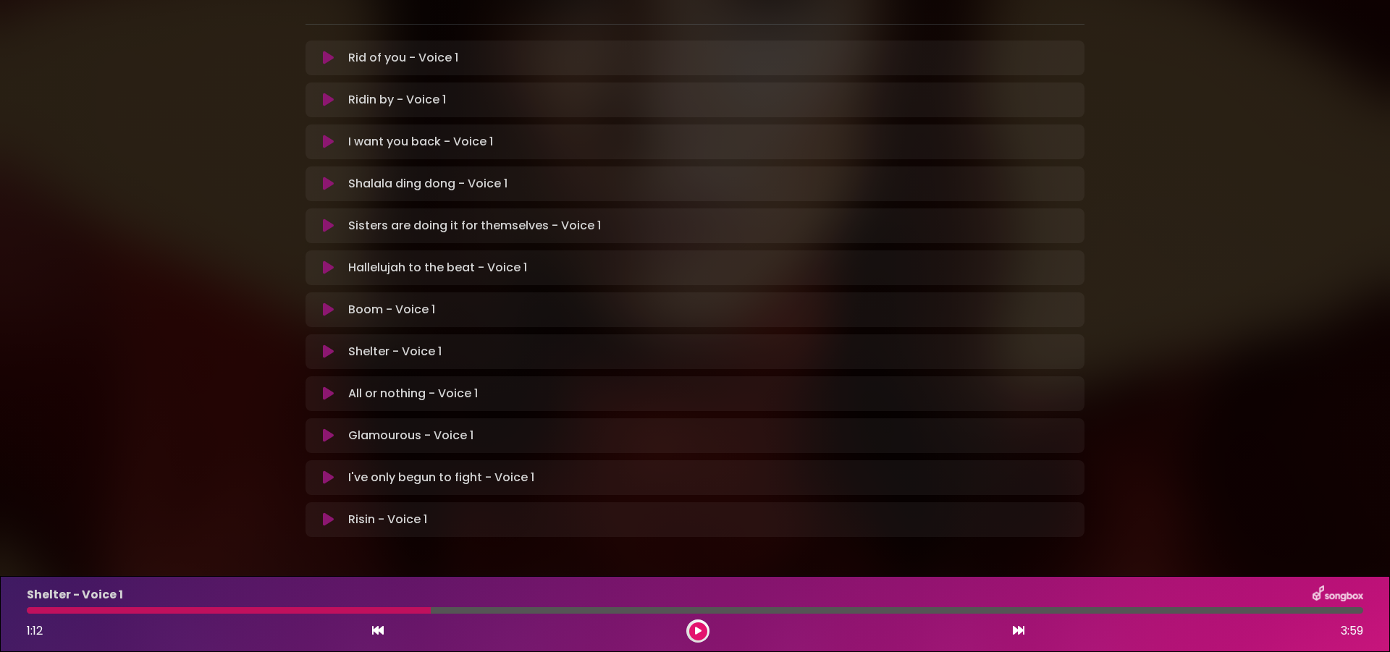 Image resolution: width=1390 pixels, height=652 pixels. I want to click on p: Risin - Voice 1, so click(387, 520).